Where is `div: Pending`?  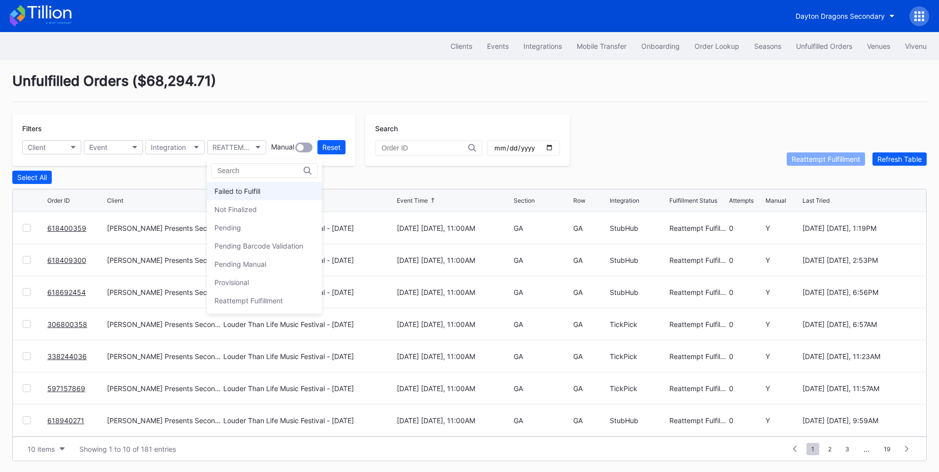 div: Pending is located at coordinates (228, 227).